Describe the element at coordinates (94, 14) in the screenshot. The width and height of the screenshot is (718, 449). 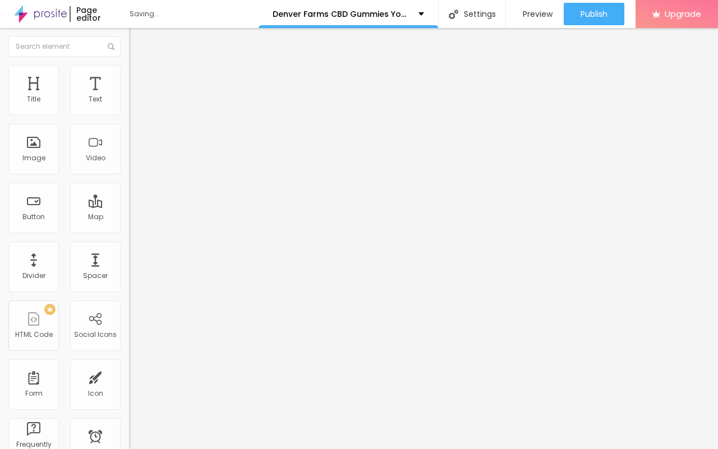
I see `div: Page editor` at that location.